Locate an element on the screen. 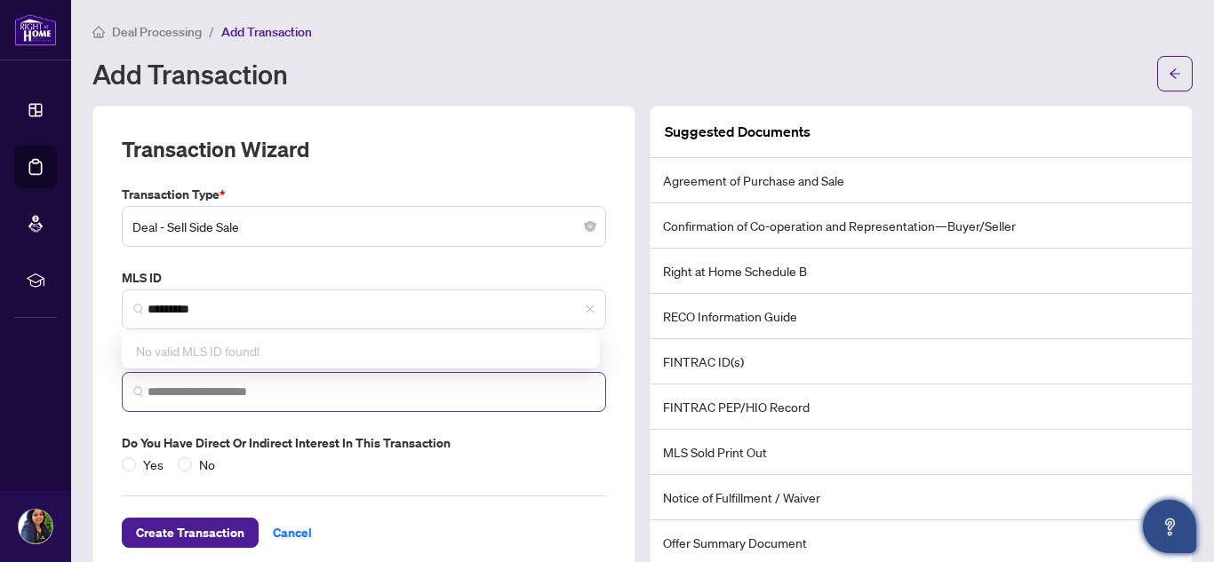  h1: Add Transaction is located at coordinates (190, 74).